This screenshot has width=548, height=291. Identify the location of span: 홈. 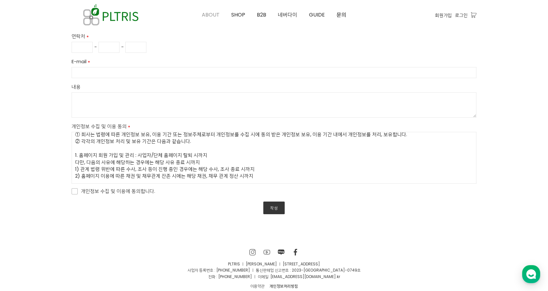
(22, 218).